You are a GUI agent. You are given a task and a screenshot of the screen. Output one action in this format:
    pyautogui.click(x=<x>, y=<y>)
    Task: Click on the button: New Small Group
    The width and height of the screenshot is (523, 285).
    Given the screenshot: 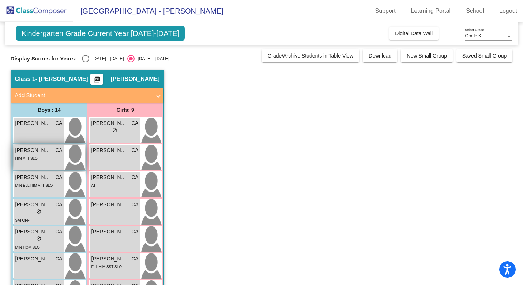 What is the action you would take?
    pyautogui.click(x=427, y=56)
    